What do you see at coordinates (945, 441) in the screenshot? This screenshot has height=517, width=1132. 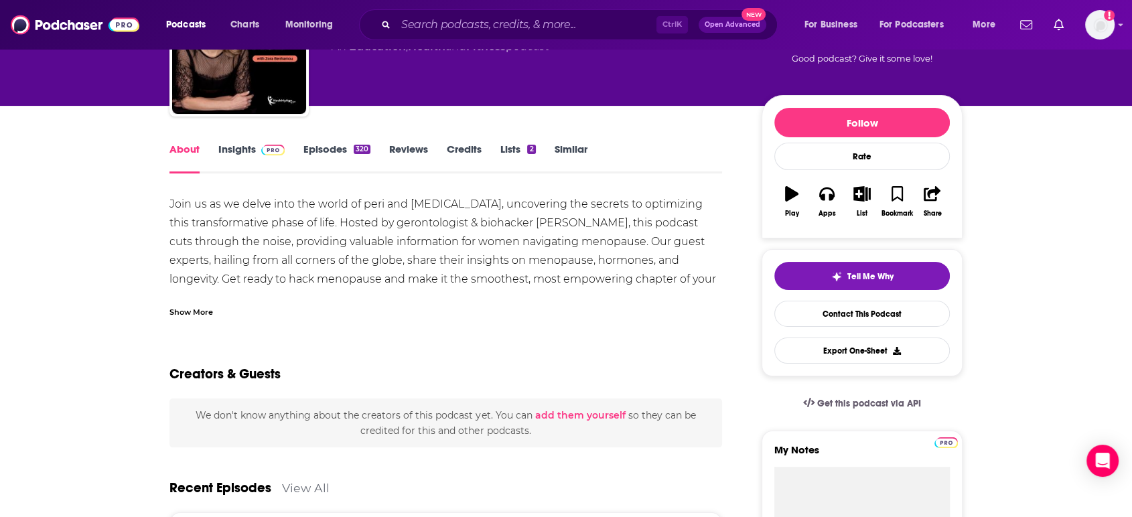 I see `a: Pro website` at bounding box center [945, 441].